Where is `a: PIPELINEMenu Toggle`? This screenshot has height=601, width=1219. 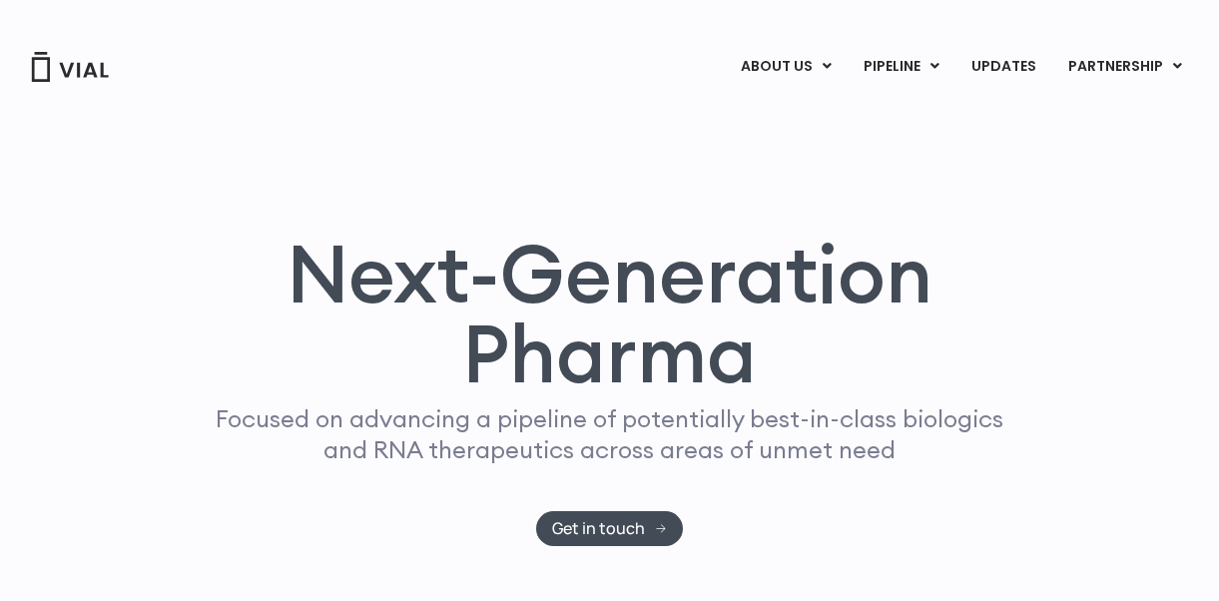 a: PIPELINEMenu Toggle is located at coordinates (900, 67).